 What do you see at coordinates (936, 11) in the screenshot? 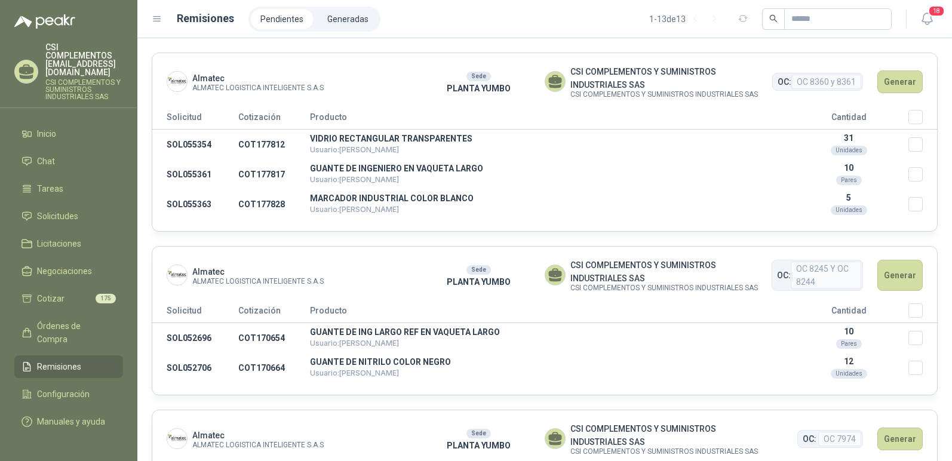
I see `span: 18` at bounding box center [936, 11].